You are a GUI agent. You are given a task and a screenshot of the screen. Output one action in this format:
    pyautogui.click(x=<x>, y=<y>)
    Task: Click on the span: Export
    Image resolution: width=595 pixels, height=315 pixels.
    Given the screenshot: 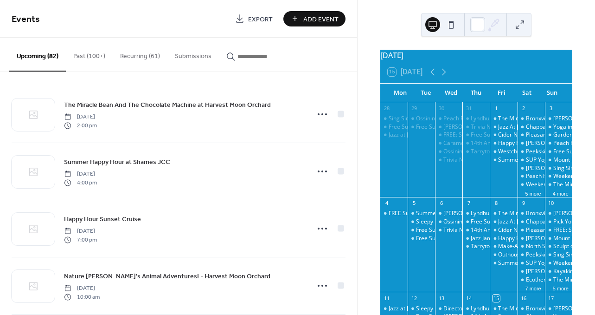 What is the action you would take?
    pyautogui.click(x=260, y=19)
    